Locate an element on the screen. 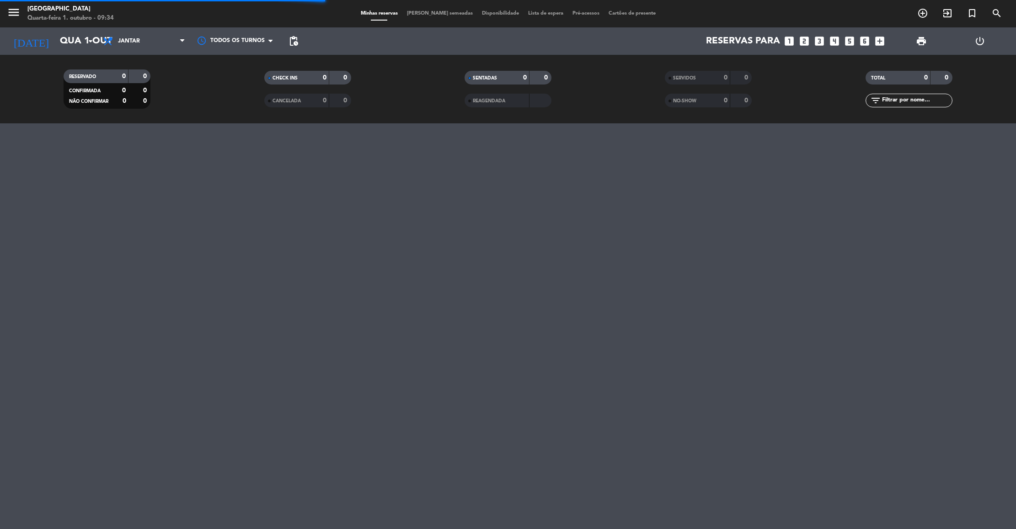  i: add_box is located at coordinates (880, 41).